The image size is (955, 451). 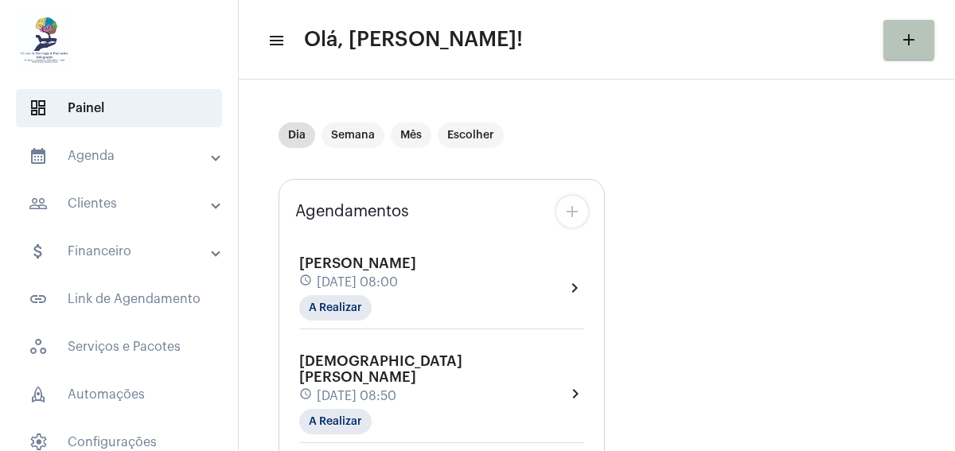 I want to click on span: Agendamentos, so click(x=352, y=212).